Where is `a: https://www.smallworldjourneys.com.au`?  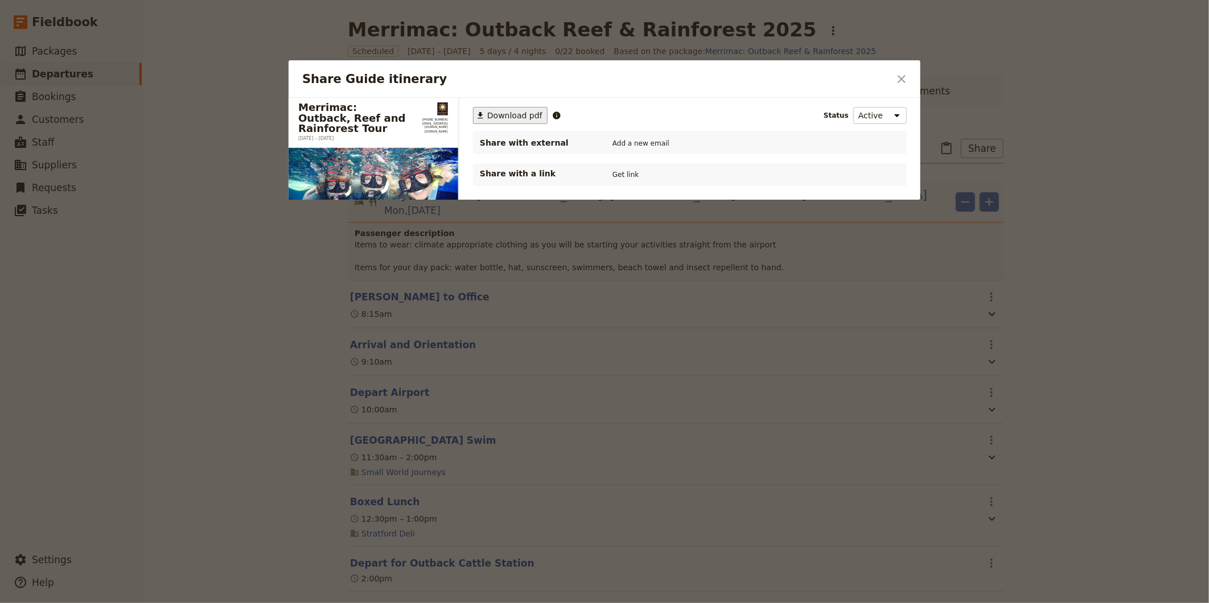 a: https://www.smallworldjourneys.com.au is located at coordinates (435, 131).